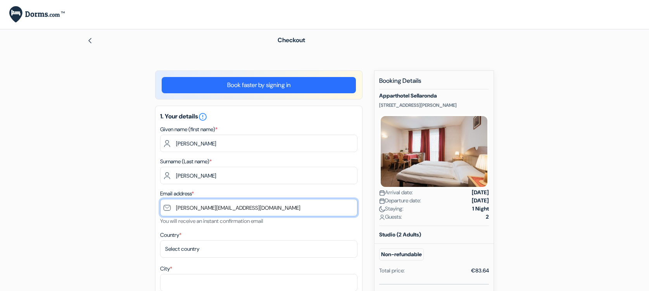 The width and height of the screenshot is (649, 291). What do you see at coordinates (396, 193) in the screenshot?
I see `span: Arrival date:` at bounding box center [396, 193].